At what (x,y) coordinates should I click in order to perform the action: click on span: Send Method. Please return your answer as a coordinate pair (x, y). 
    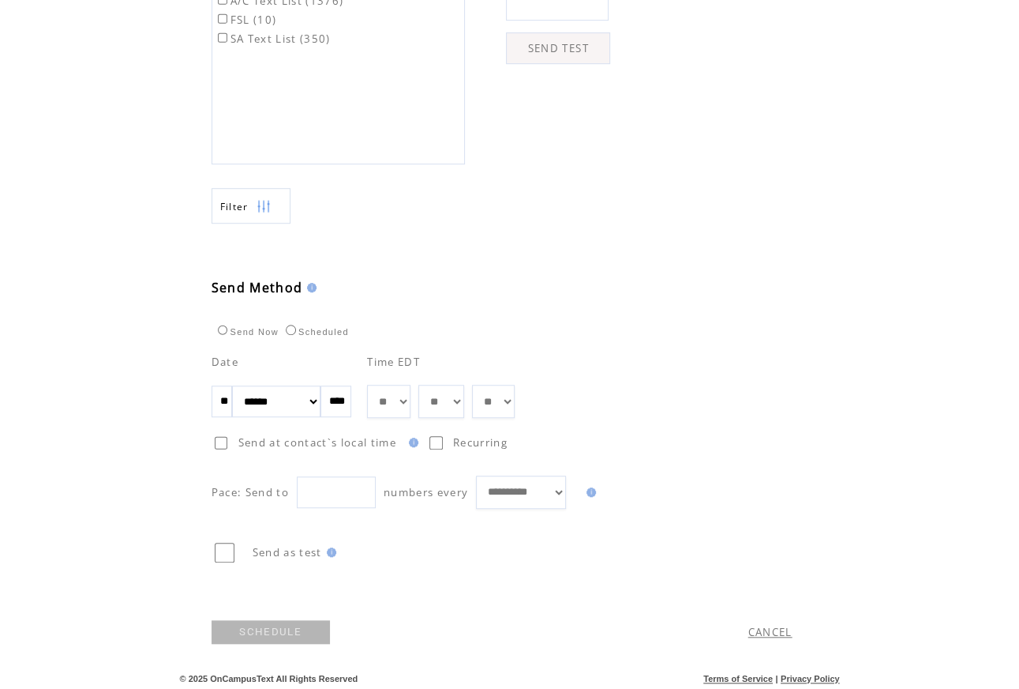
    Looking at the image, I should click on (257, 287).